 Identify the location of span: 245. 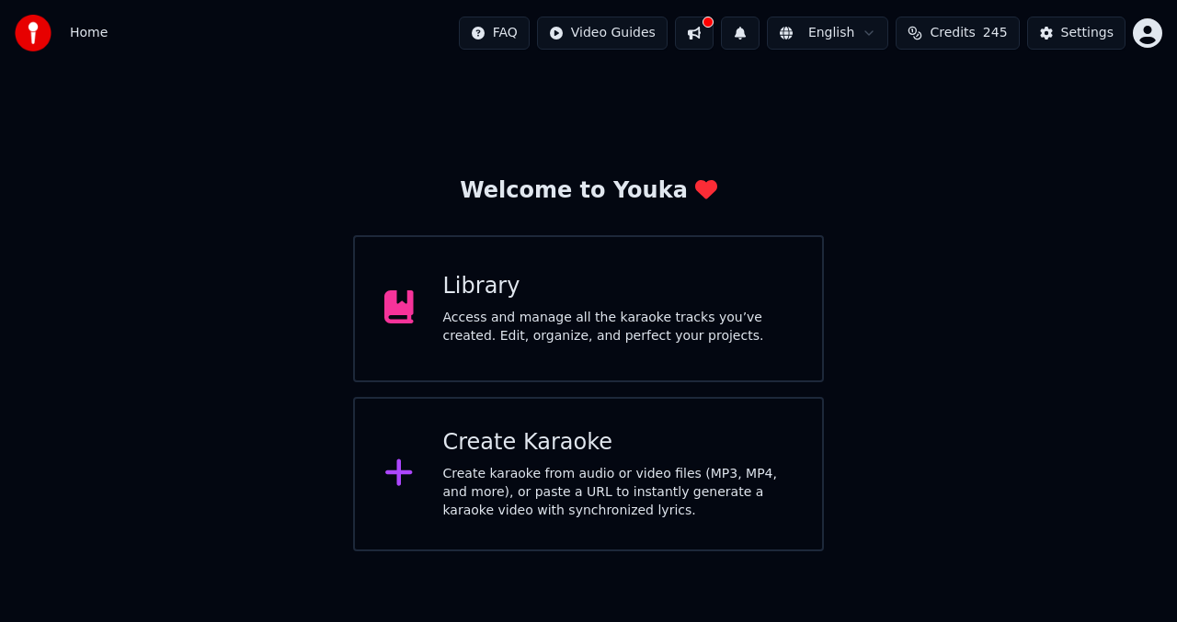
(995, 33).